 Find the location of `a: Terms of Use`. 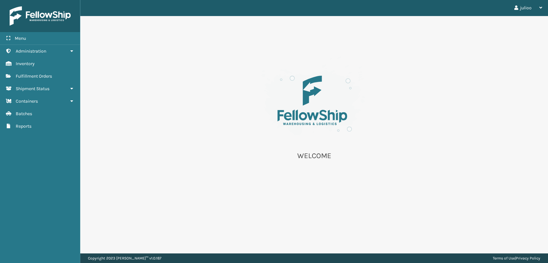

a: Terms of Use is located at coordinates (504, 259).